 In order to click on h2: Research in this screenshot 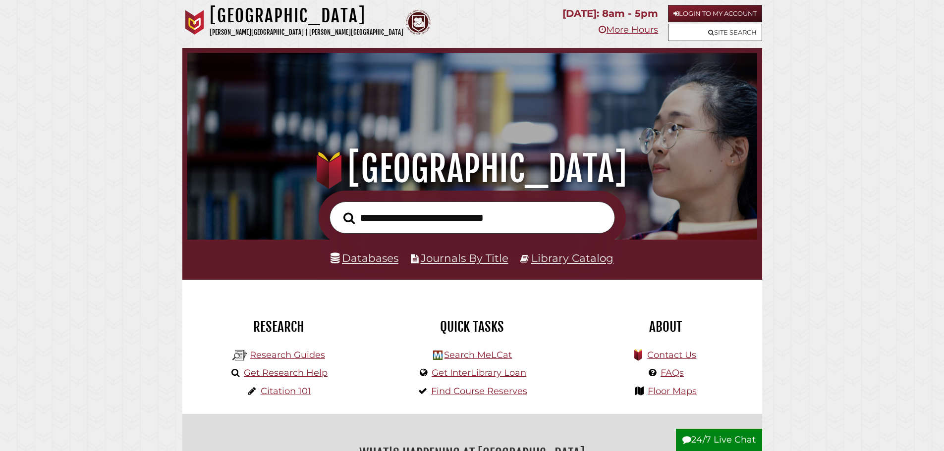, I will do `click(279, 327)`.